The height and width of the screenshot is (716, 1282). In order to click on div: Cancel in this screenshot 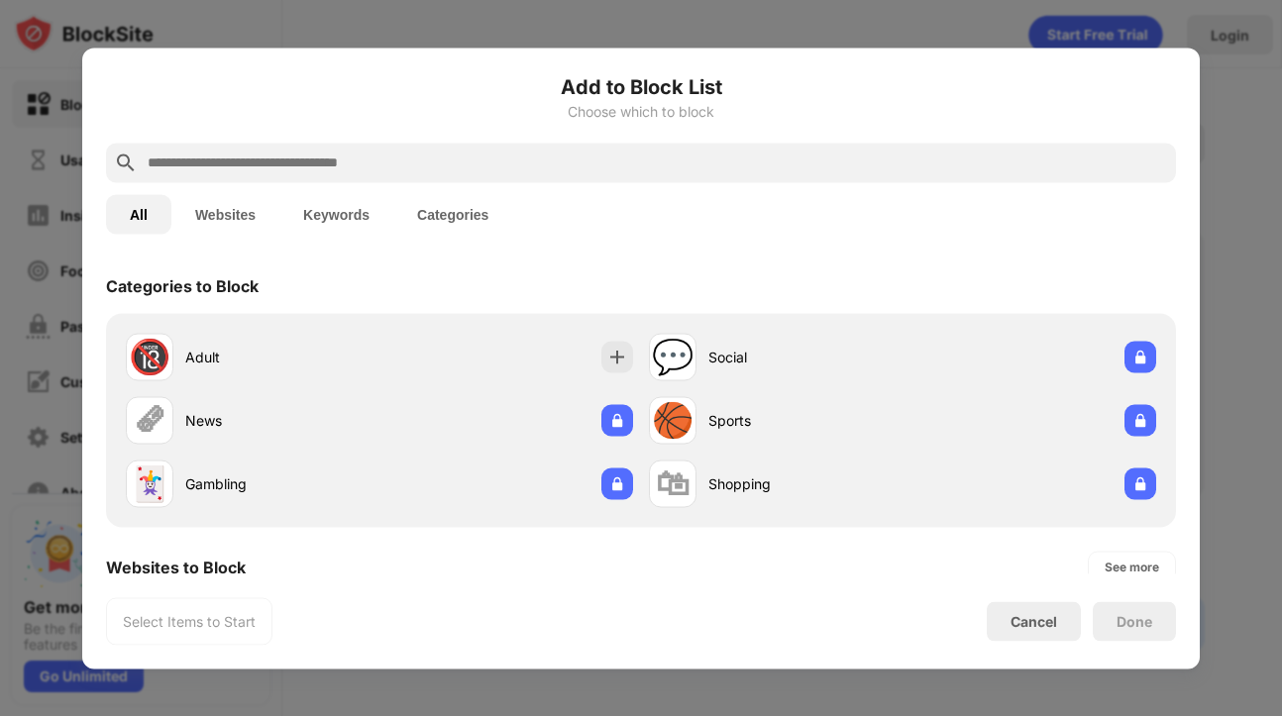, I will do `click(1033, 621)`.